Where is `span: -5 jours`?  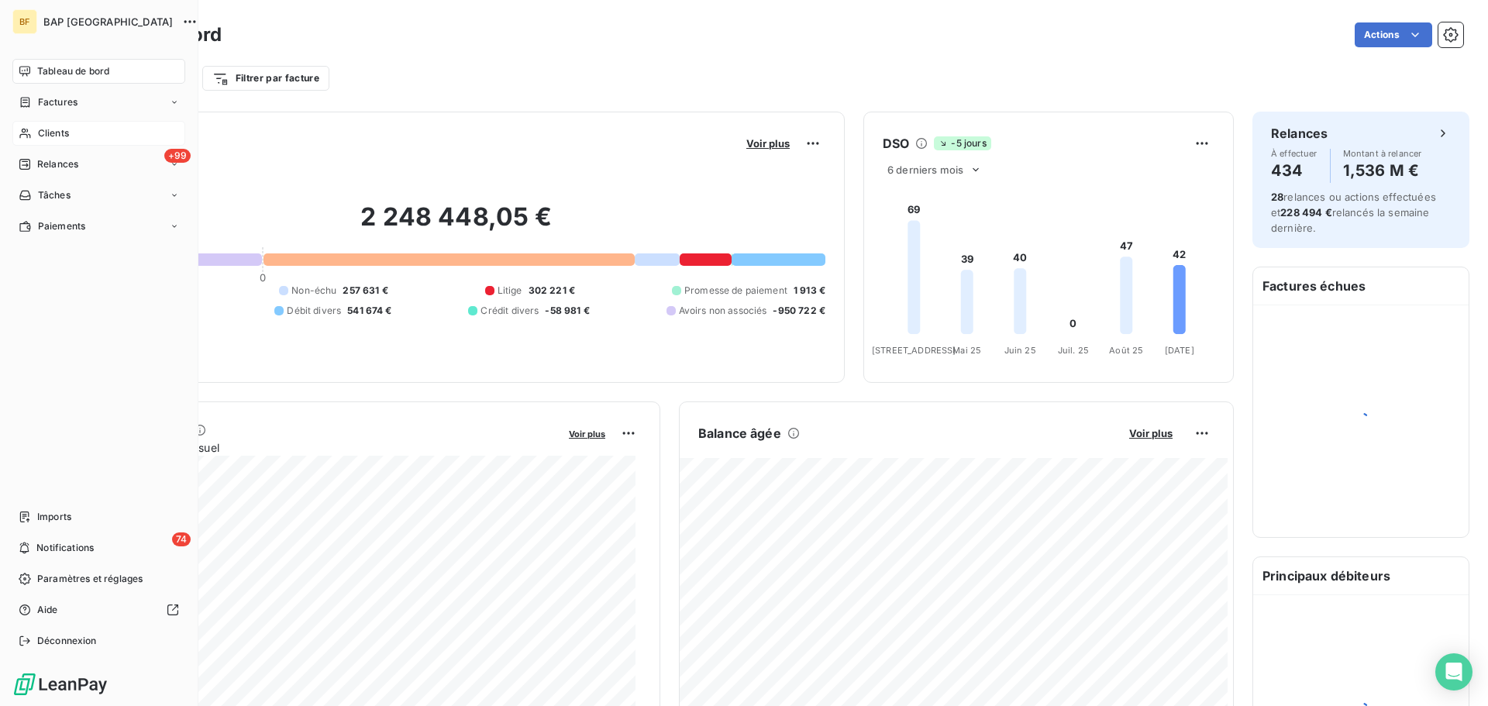 span: -5 jours is located at coordinates (962, 143).